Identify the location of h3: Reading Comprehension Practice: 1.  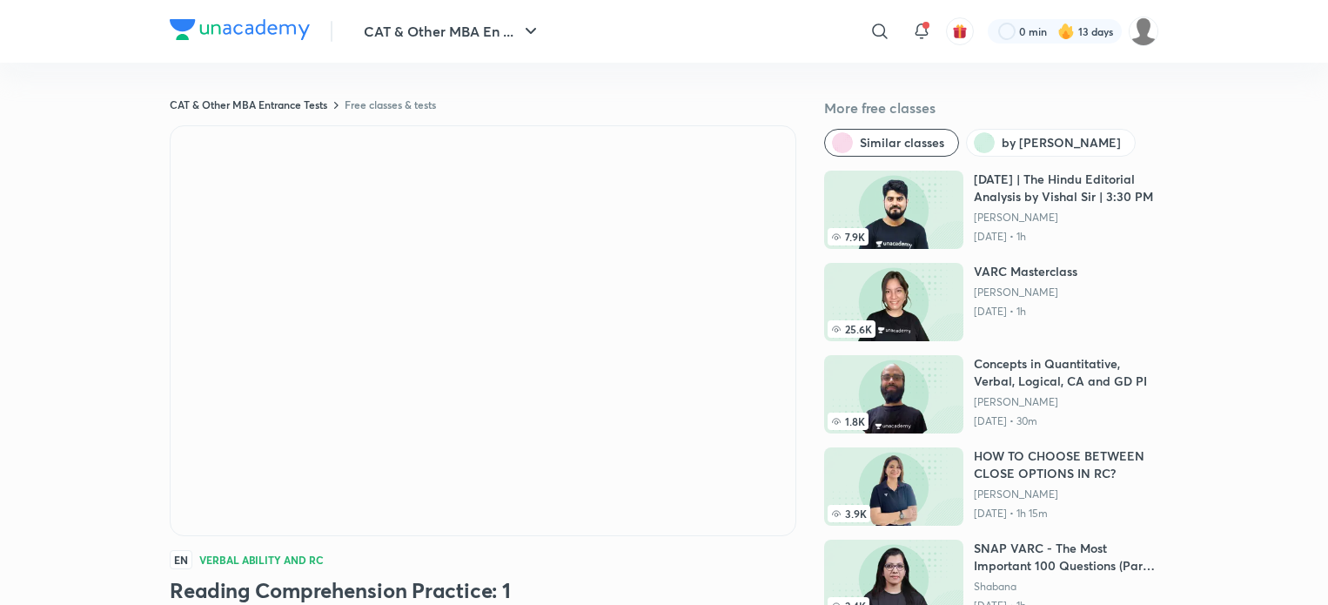
(483, 590).